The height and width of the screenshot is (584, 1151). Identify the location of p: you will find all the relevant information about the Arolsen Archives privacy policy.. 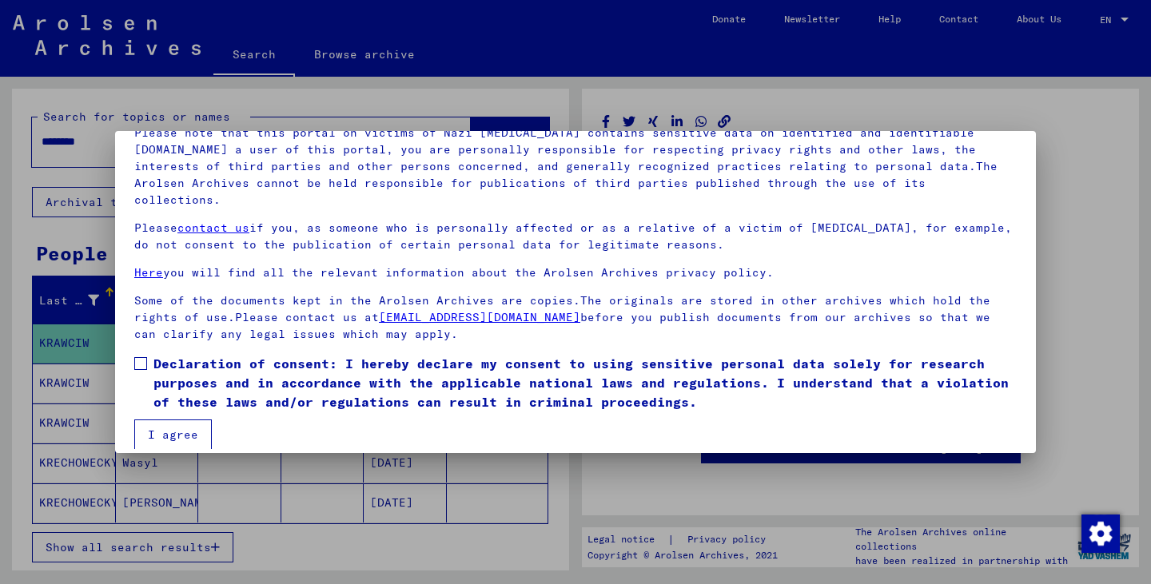
(576, 273).